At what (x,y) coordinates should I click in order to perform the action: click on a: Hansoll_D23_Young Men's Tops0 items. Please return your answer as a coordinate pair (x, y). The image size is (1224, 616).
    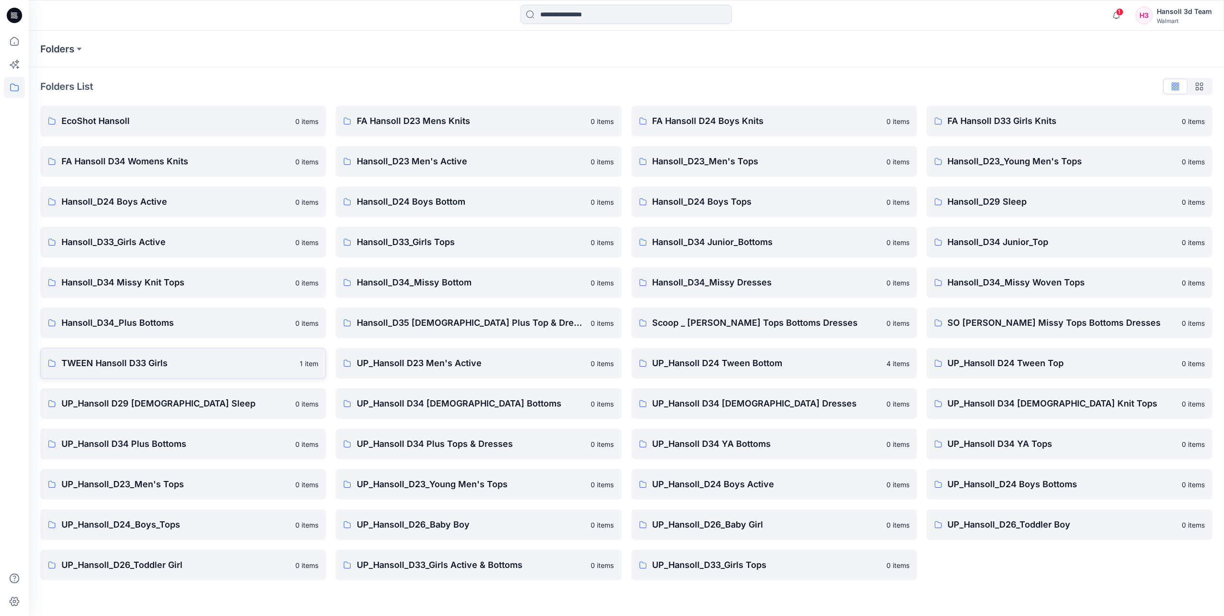
    Looking at the image, I should click on (1070, 161).